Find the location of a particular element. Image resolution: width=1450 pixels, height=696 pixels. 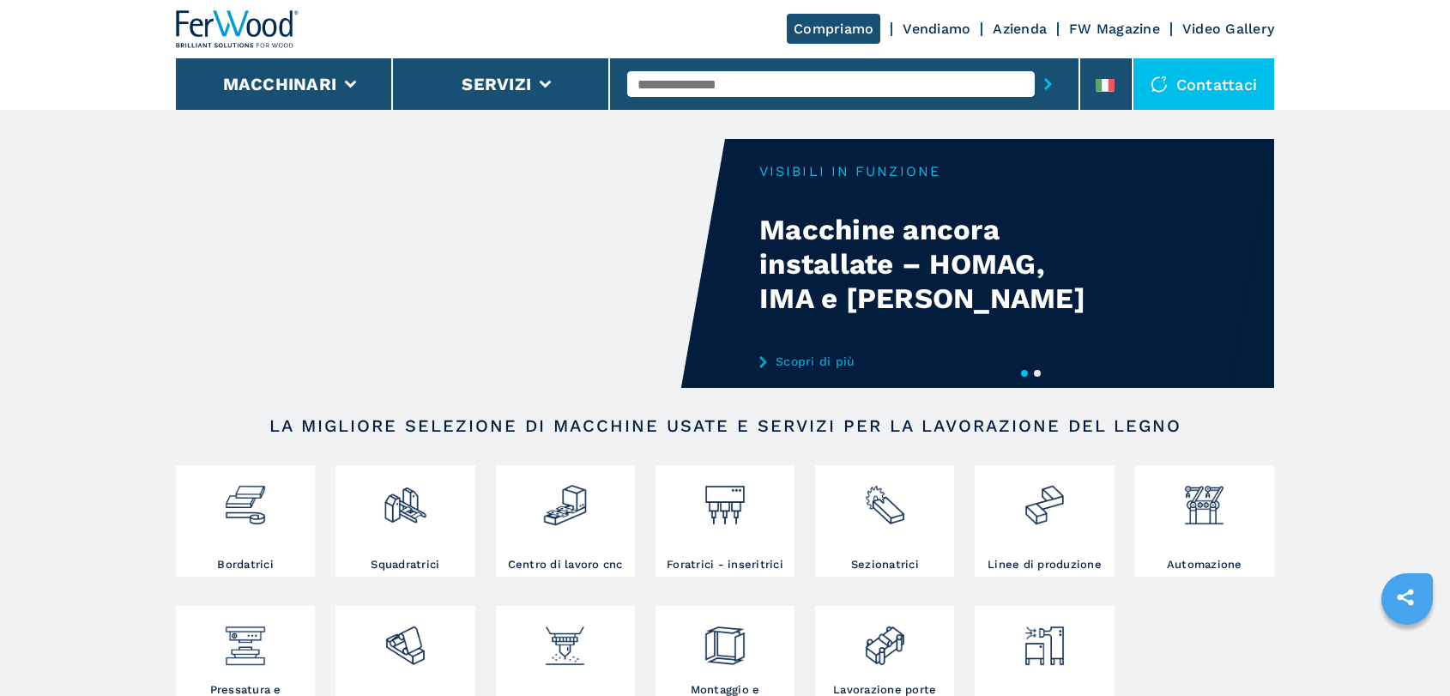

button: 2 is located at coordinates (1038, 373).